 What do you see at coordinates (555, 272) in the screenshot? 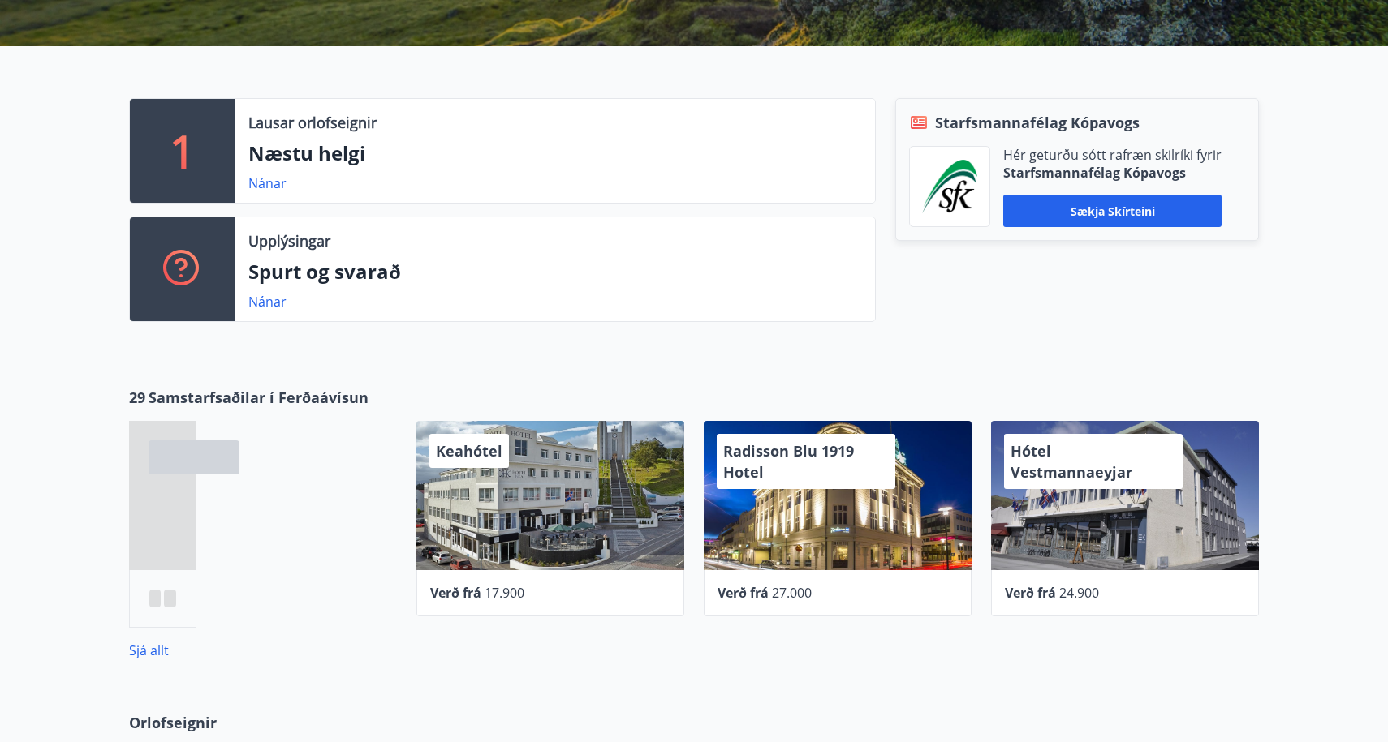
I see `p: Spurt og svarað` at bounding box center [555, 272].